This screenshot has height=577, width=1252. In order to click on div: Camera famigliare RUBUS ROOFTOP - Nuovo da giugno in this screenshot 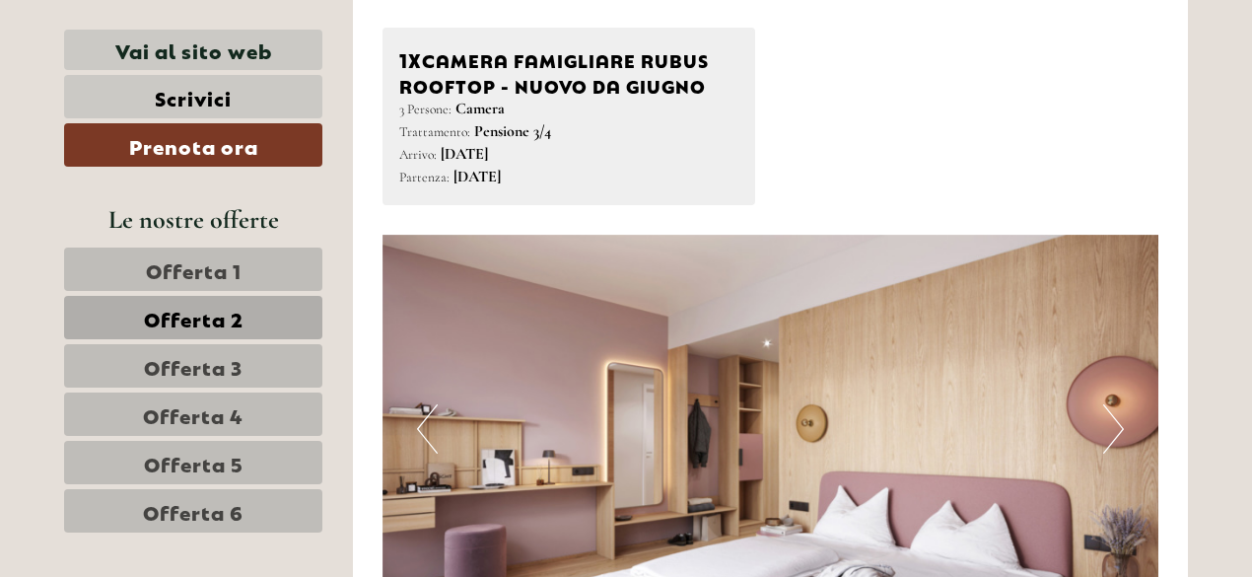, I will do `click(569, 71)`.